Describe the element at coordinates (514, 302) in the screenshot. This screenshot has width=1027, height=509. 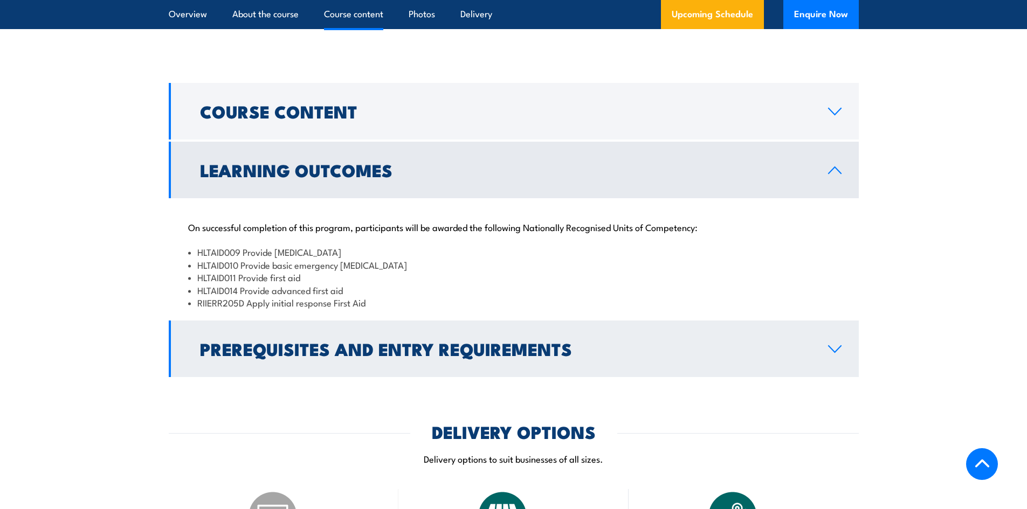
I see `li: RIIERR205D Apply initial response First Aid` at that location.